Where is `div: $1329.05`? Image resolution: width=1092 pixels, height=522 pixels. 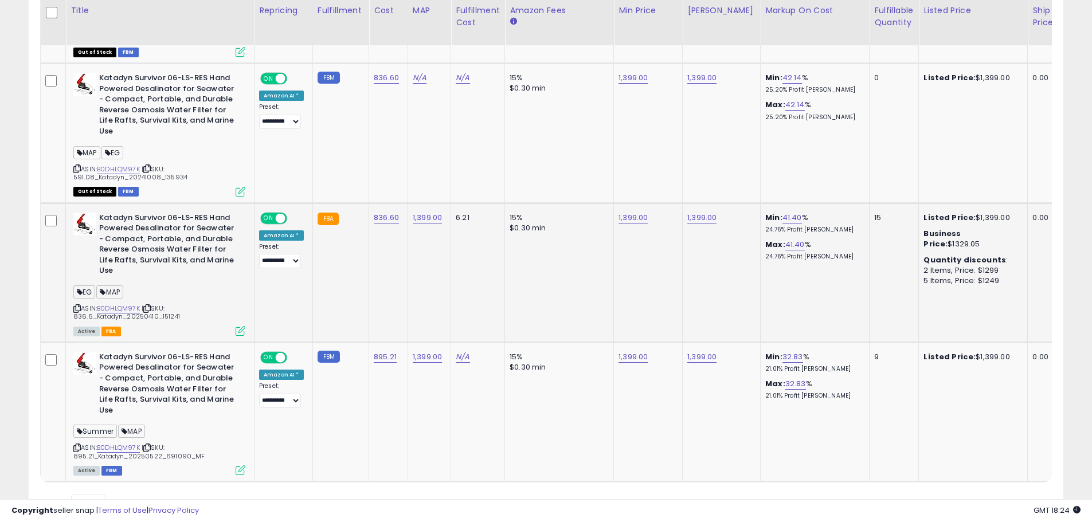
div: $1329.05 is located at coordinates (971, 239).